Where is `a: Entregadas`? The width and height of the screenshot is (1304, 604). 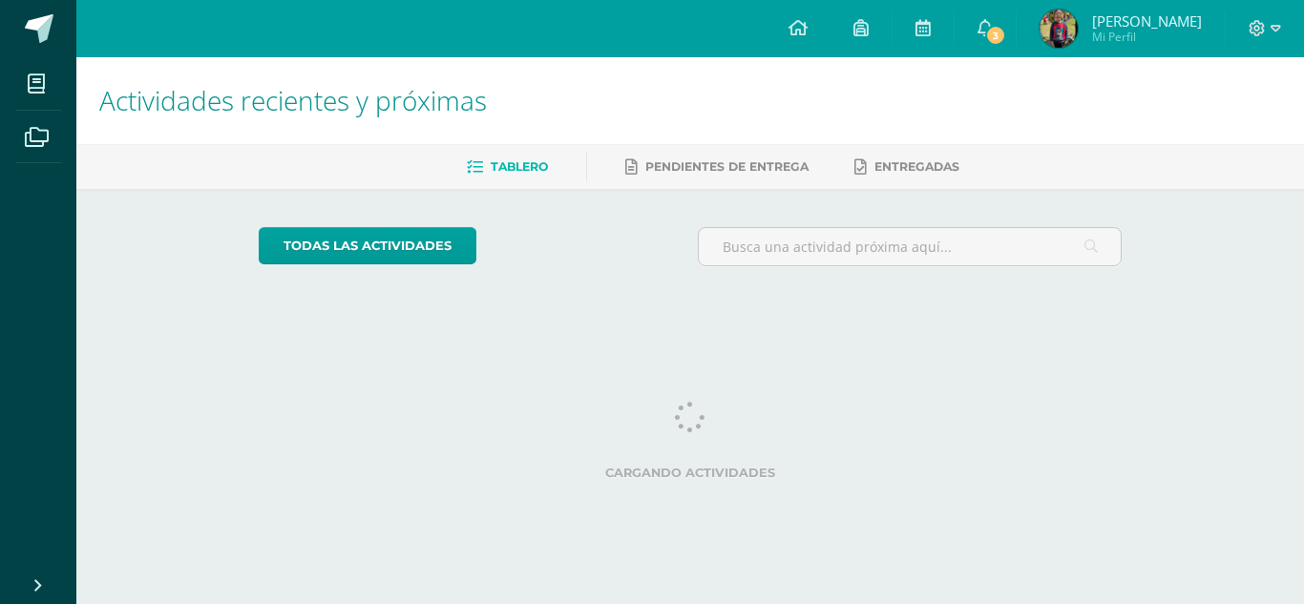
a: Entregadas is located at coordinates (907, 167).